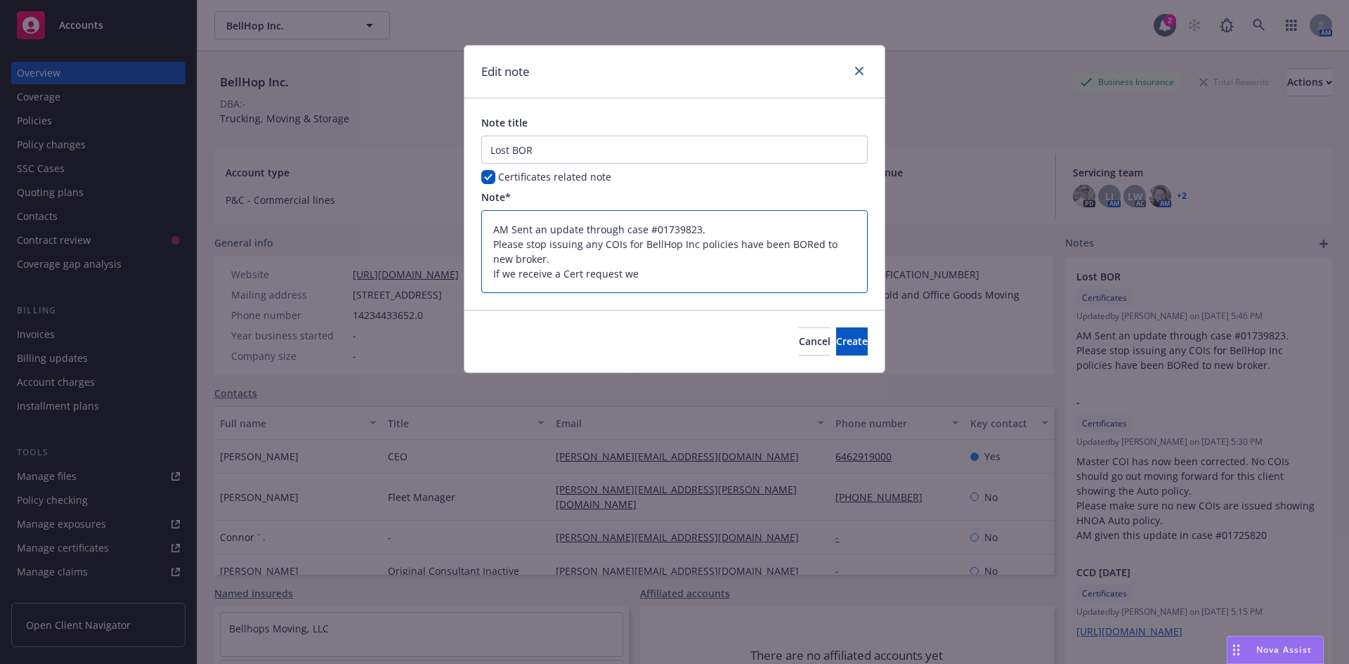 The height and width of the screenshot is (664, 1349). What do you see at coordinates (851, 341) in the screenshot?
I see `button: Create` at bounding box center [851, 341].